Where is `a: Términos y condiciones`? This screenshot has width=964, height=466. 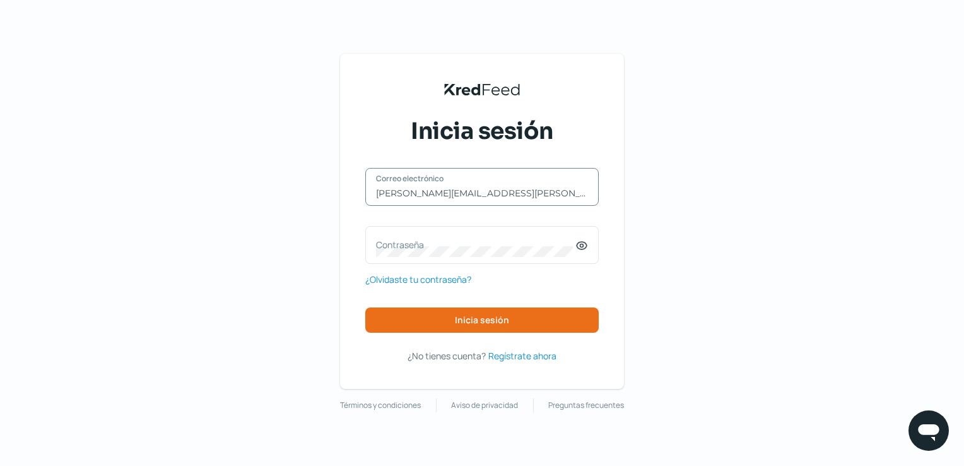
a: Términos y condiciones is located at coordinates (380, 405).